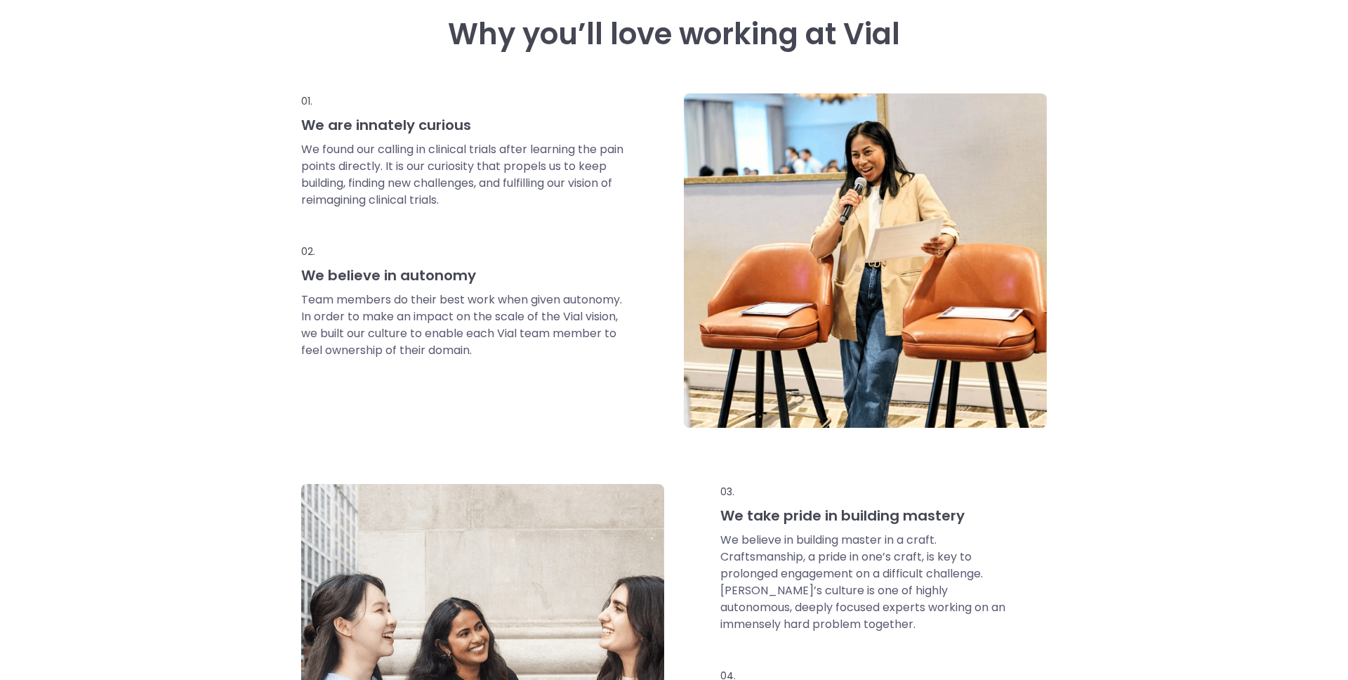 The height and width of the screenshot is (680, 1348). What do you see at coordinates (464, 251) in the screenshot?
I see `p: 02.` at bounding box center [464, 251].